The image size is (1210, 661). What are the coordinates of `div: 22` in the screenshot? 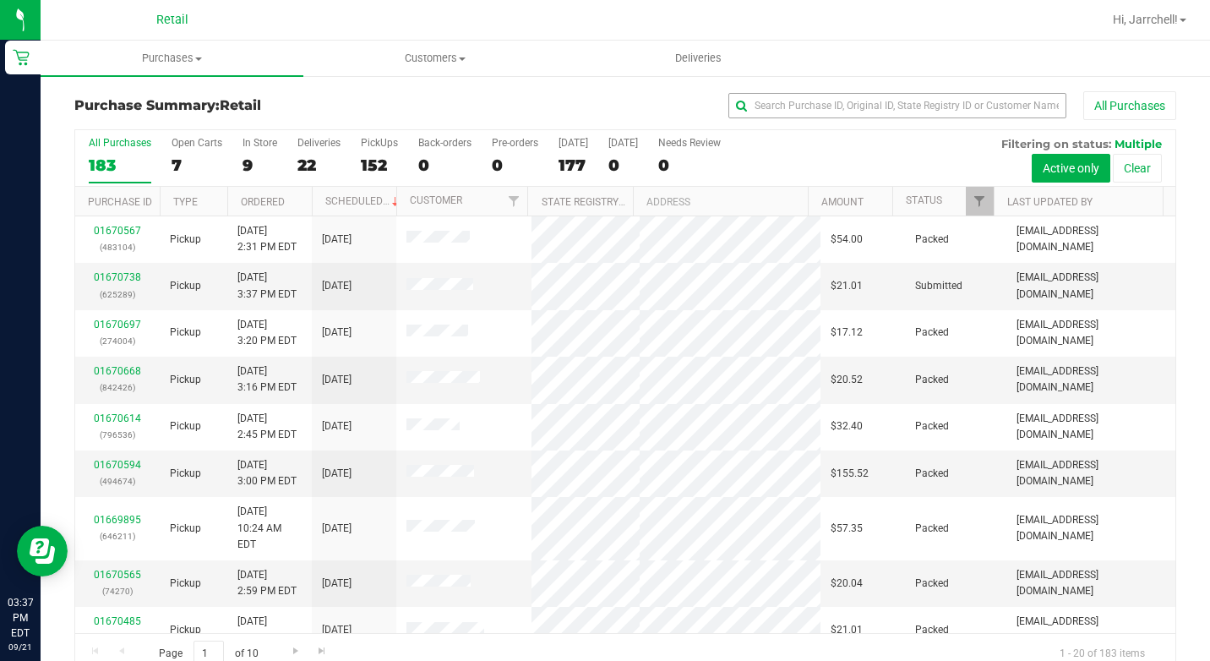 It's located at (318, 165).